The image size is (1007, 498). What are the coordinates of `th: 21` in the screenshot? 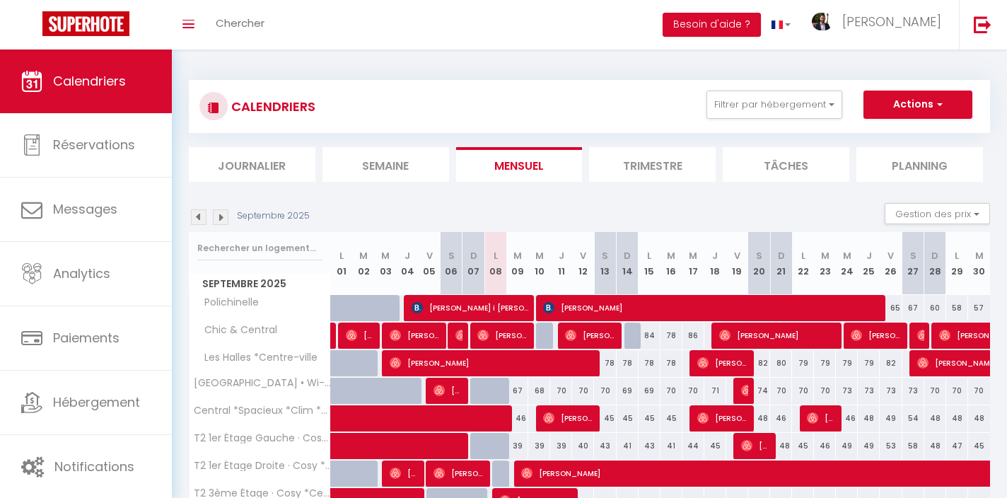 It's located at (781, 263).